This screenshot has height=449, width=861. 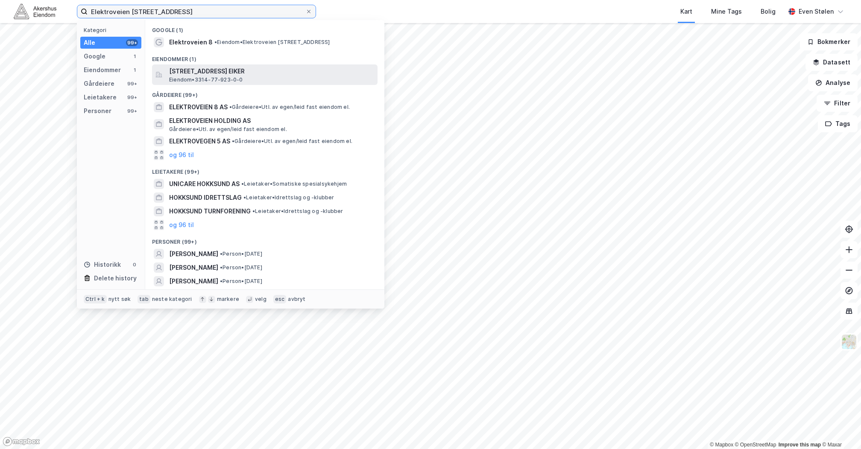 What do you see at coordinates (172, 299) in the screenshot?
I see `div: neste kategori` at bounding box center [172, 299].